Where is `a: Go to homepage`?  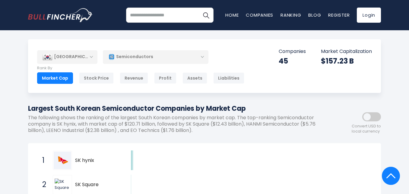
a: Go to homepage is located at coordinates (60, 15).